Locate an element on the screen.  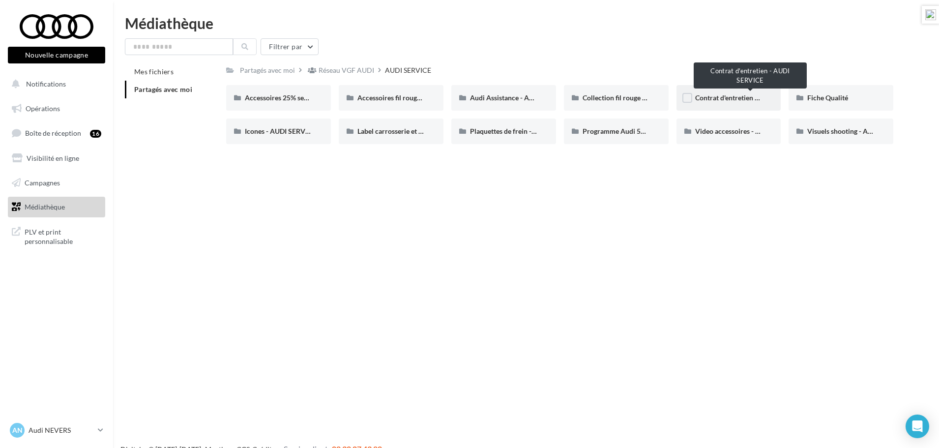
p: Audi NEVERS is located at coordinates (61, 430).